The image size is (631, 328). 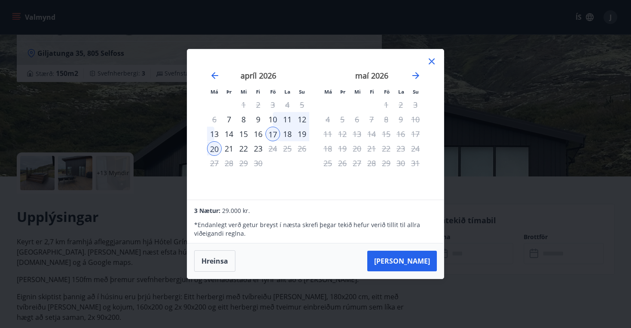 I want to click on div: 15, so click(x=244, y=134).